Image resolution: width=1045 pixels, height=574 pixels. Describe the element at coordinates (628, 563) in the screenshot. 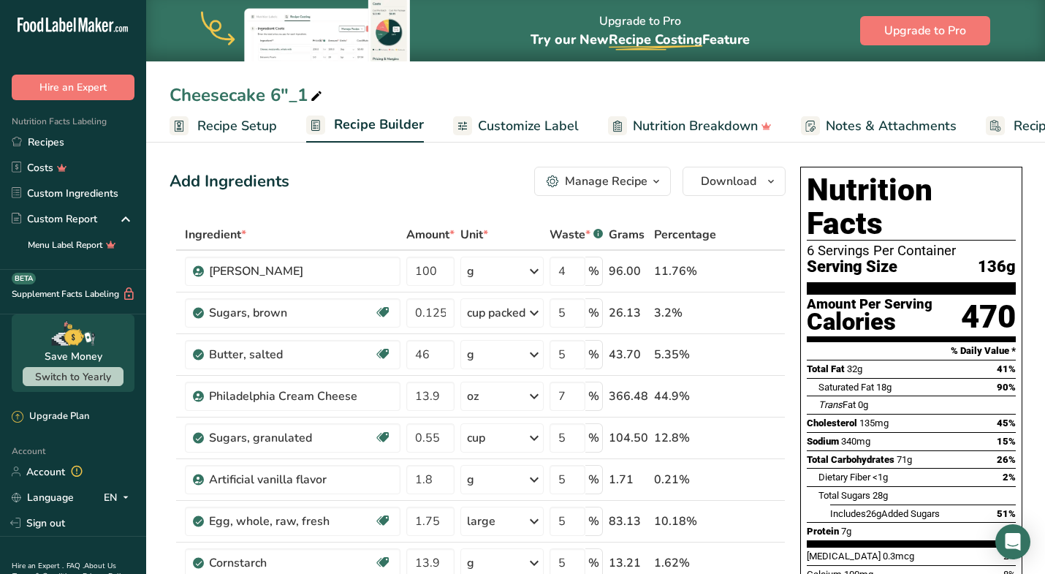

I see `div: 13.21` at that location.